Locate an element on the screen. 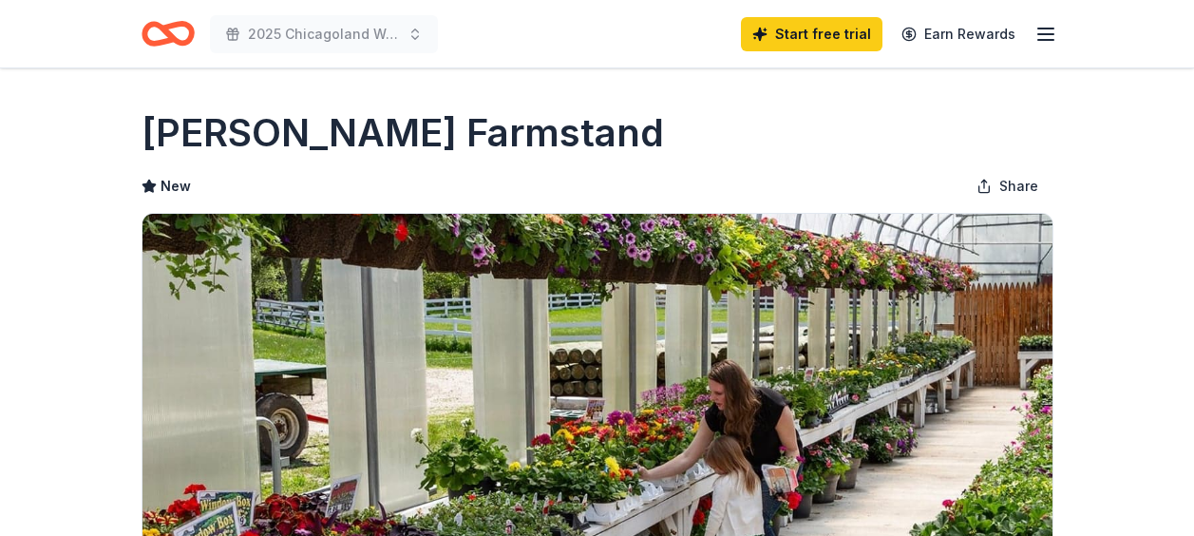 The width and height of the screenshot is (1194, 536). span: Share is located at coordinates (1019, 186).